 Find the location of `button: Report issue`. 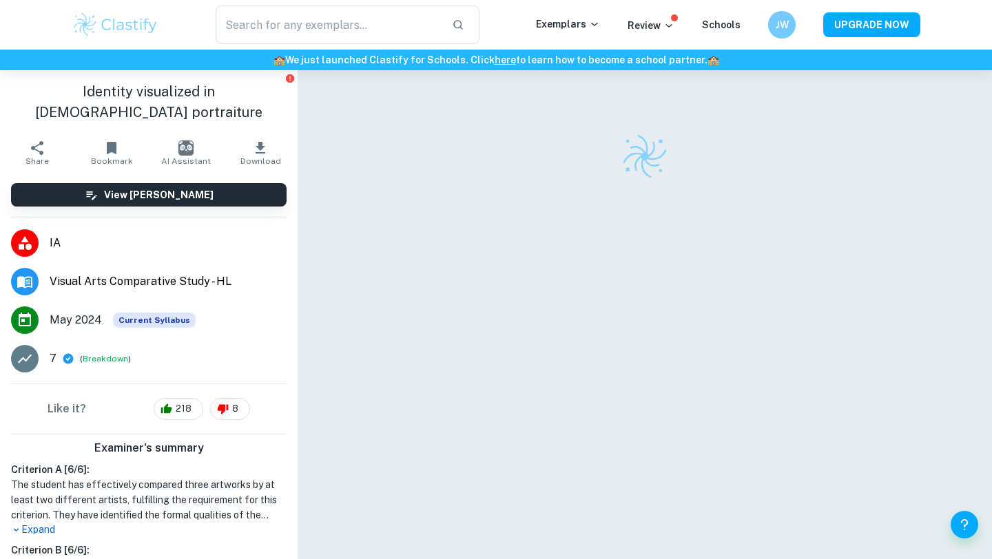

button: Report issue is located at coordinates (289, 78).